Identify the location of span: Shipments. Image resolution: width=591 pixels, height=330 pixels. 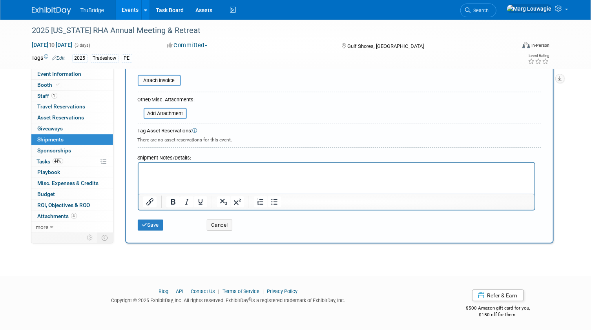
(51, 139).